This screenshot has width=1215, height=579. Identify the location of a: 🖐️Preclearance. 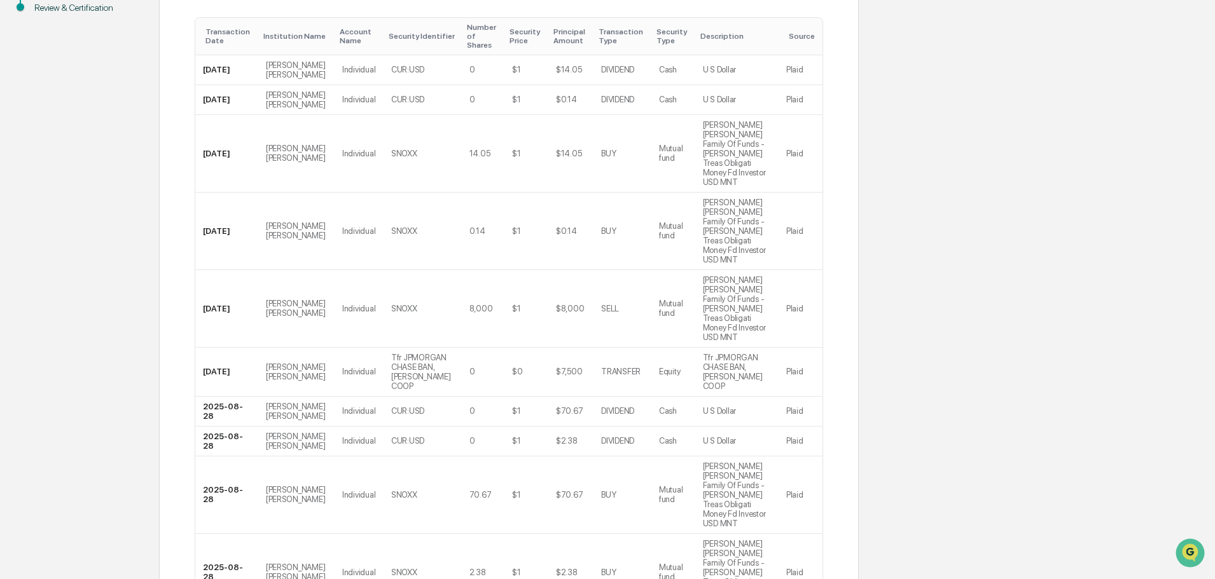
(47, 167).